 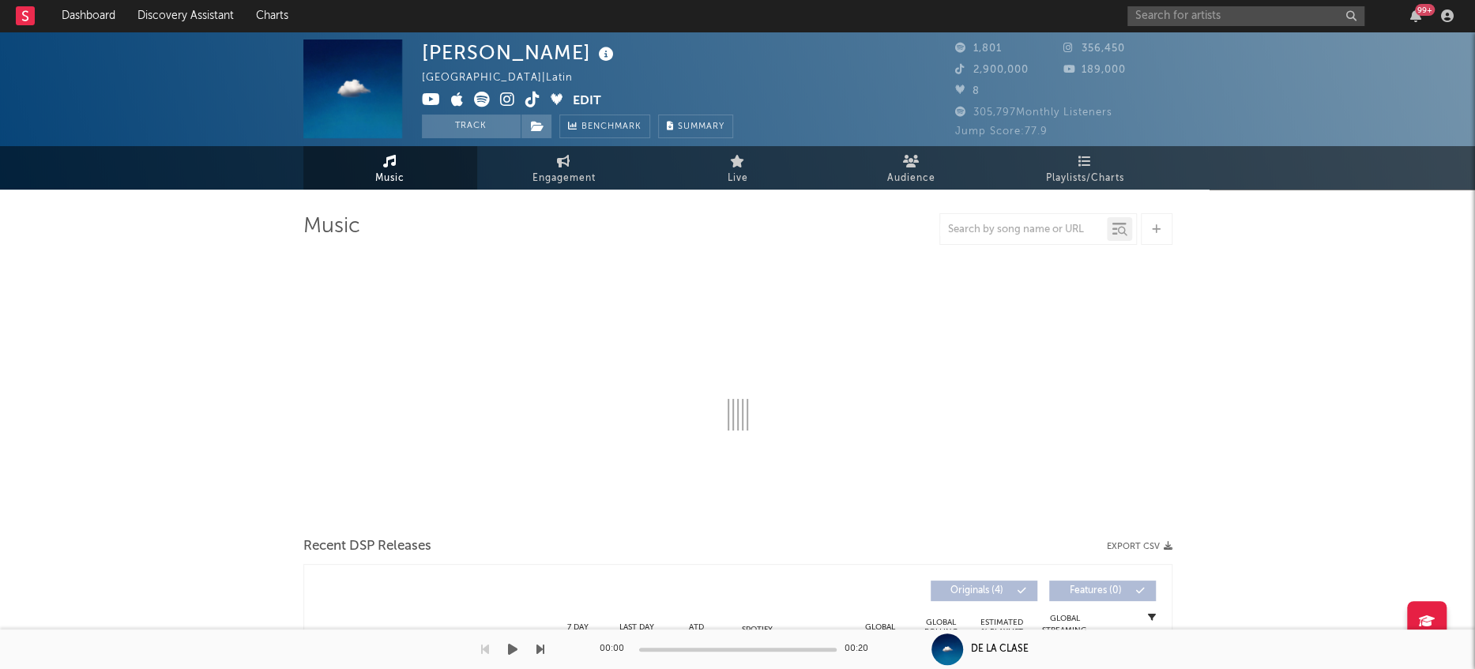 I want to click on span: Recent DSP Releases, so click(x=367, y=547).